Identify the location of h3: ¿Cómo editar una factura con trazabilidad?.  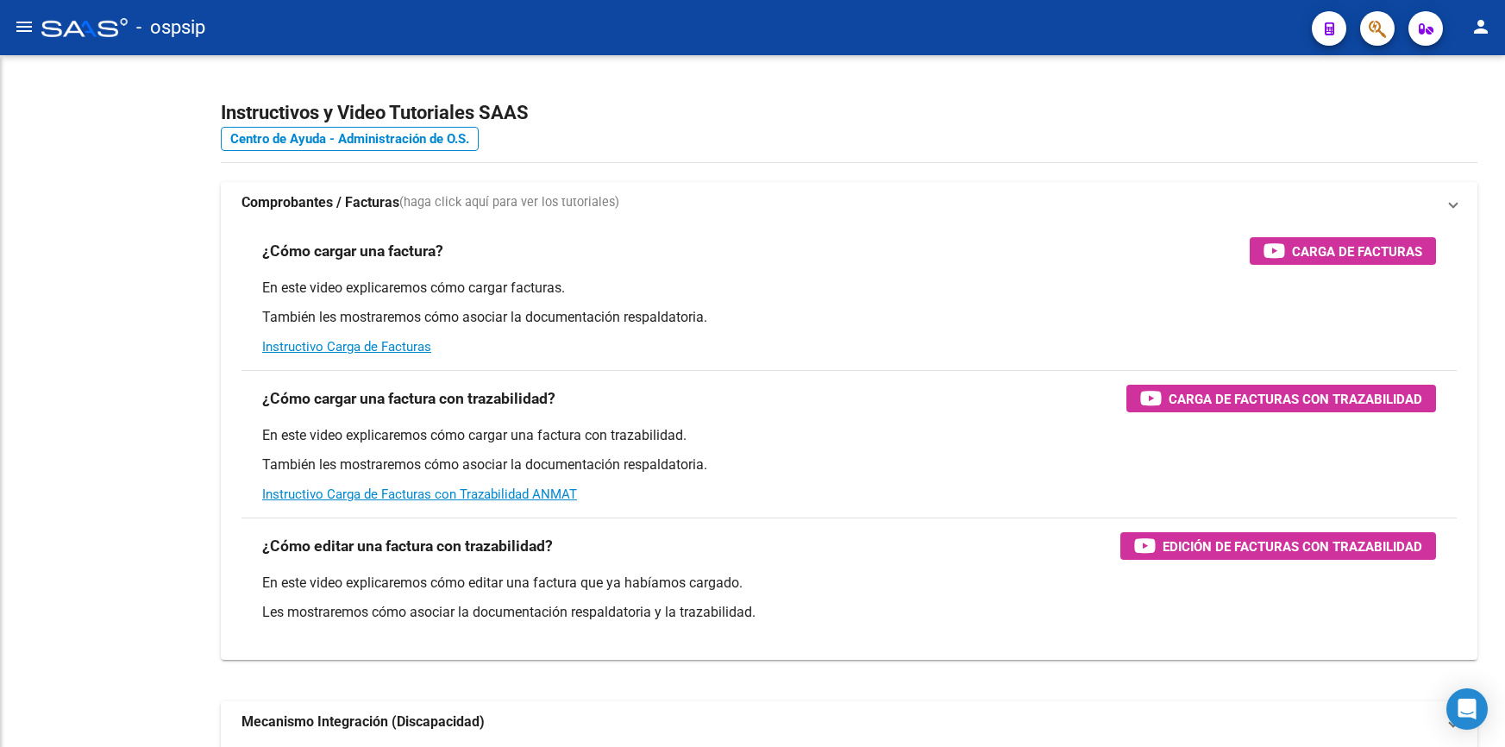
(407, 546).